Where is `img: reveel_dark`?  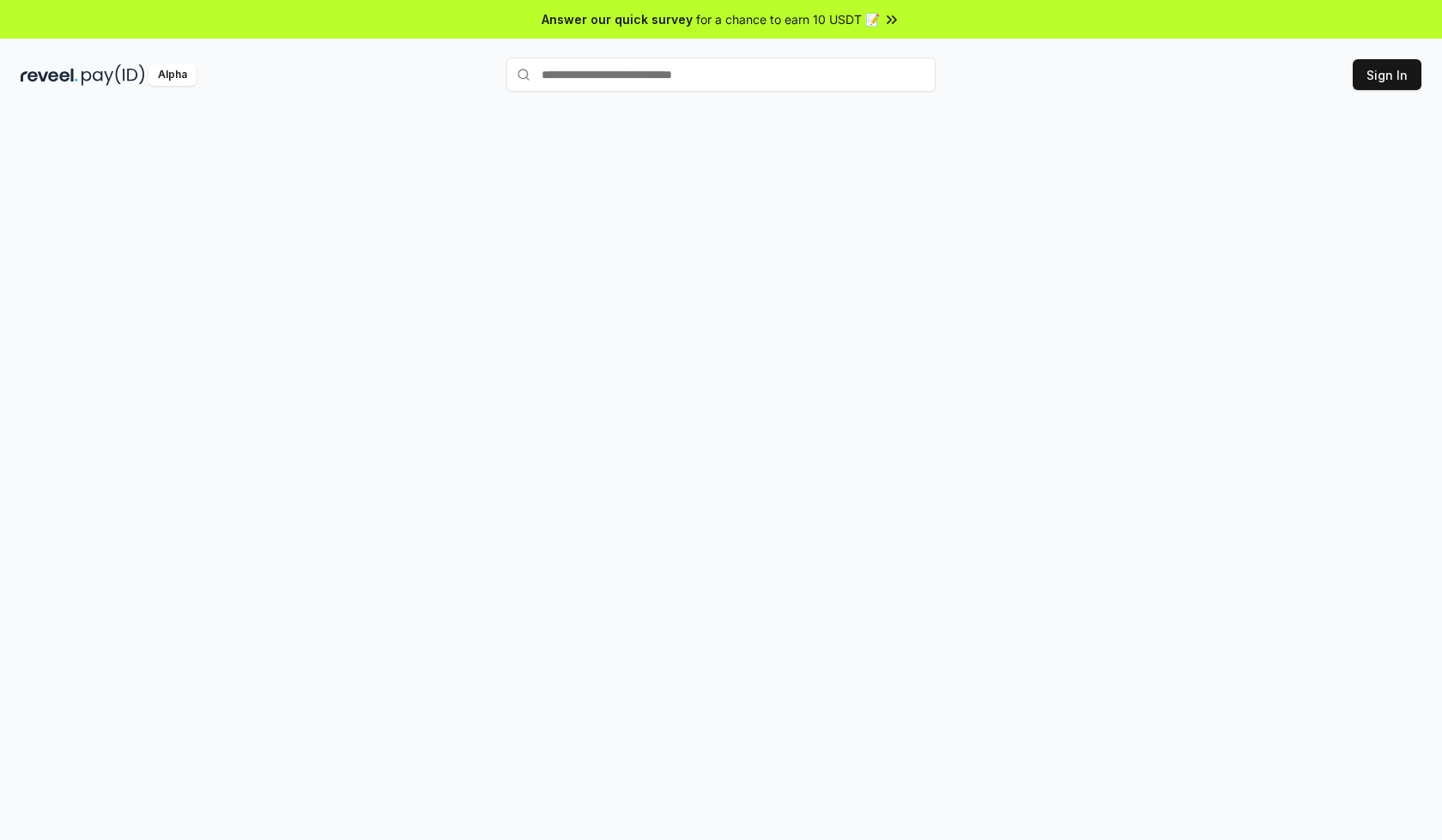
img: reveel_dark is located at coordinates (49, 75).